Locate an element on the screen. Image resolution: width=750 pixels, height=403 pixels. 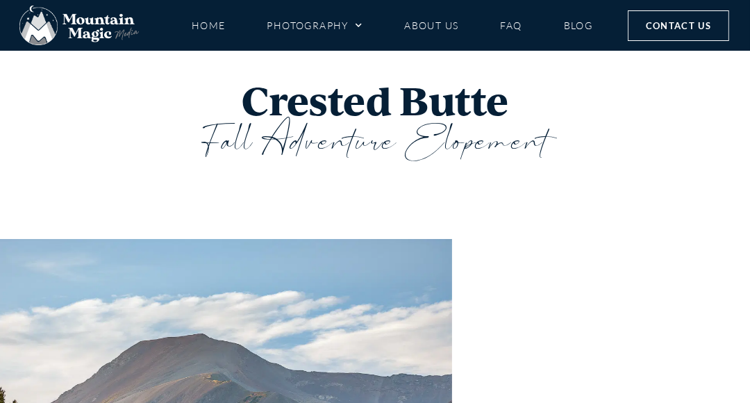
nav: Menu is located at coordinates (393, 25).